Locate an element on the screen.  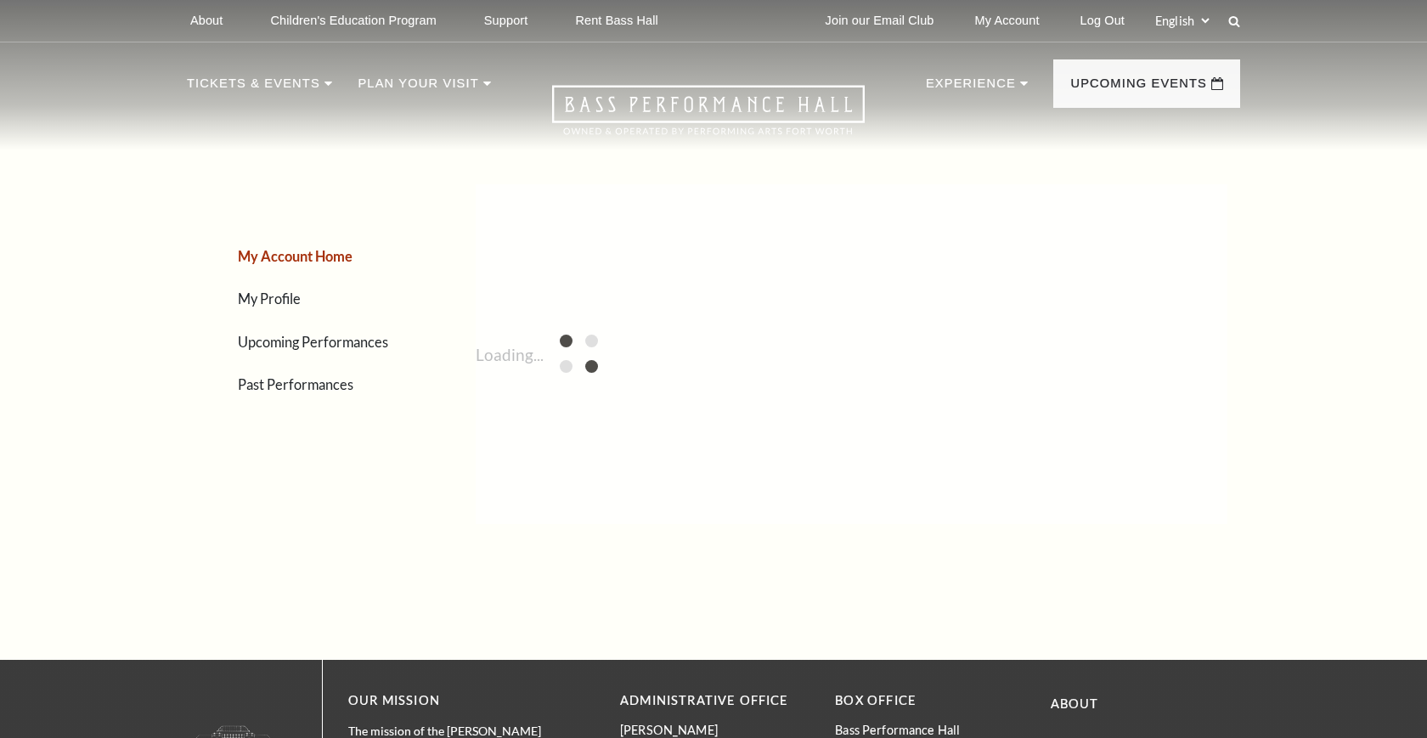
p: Rent Bass Hall is located at coordinates (617, 20).